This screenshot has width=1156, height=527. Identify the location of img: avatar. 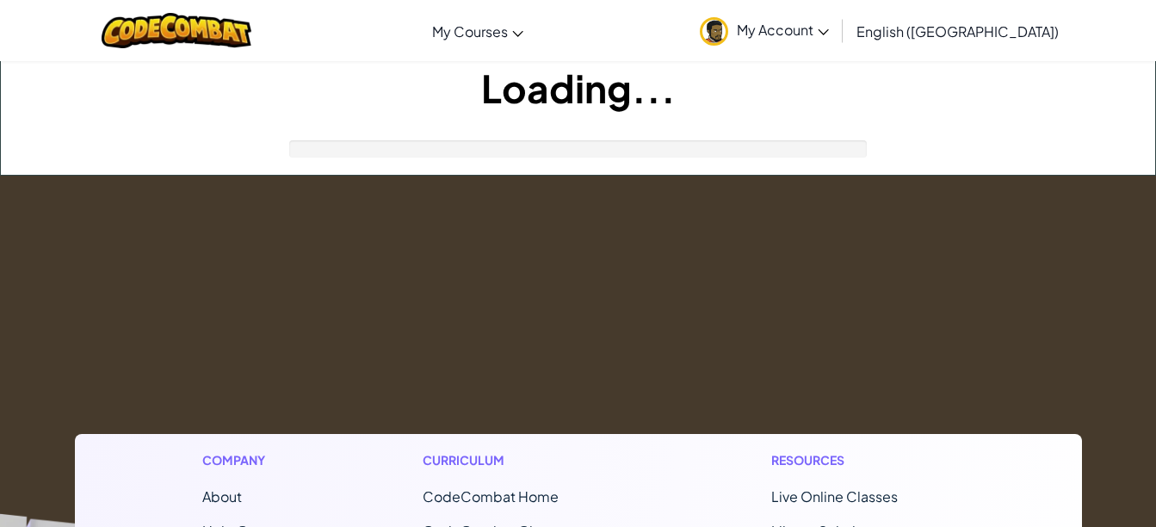
(713, 31).